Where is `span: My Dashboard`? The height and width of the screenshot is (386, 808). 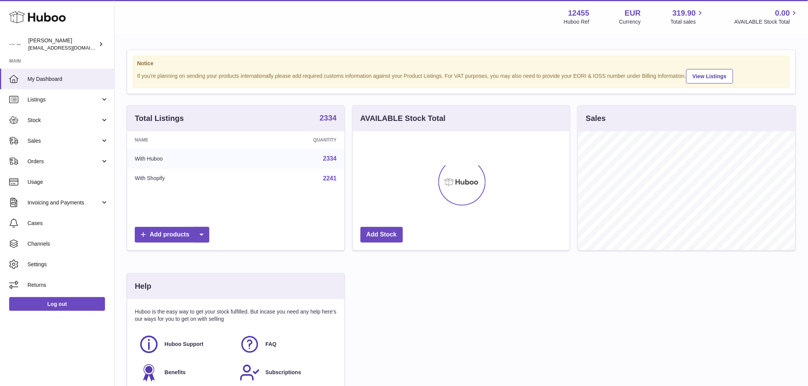
span: My Dashboard is located at coordinates (68, 79).